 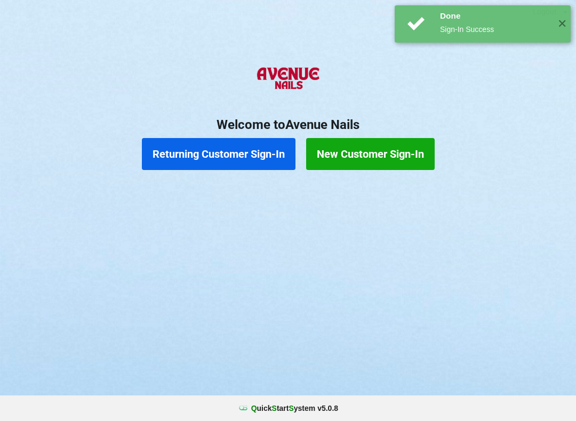 What do you see at coordinates (494, 29) in the screenshot?
I see `div: Sign-In Success` at bounding box center [494, 29].